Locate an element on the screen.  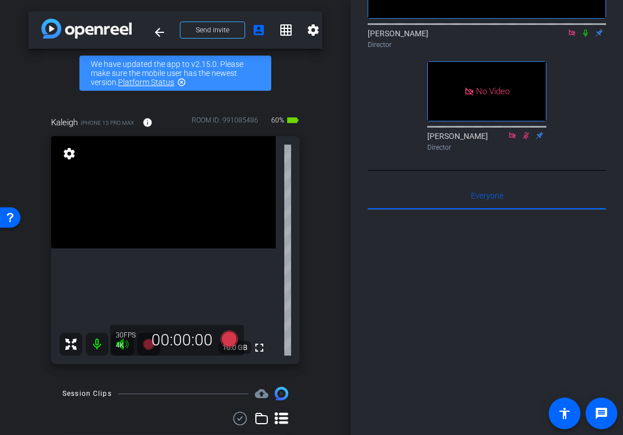
span: Kaleigh is located at coordinates (64, 122).